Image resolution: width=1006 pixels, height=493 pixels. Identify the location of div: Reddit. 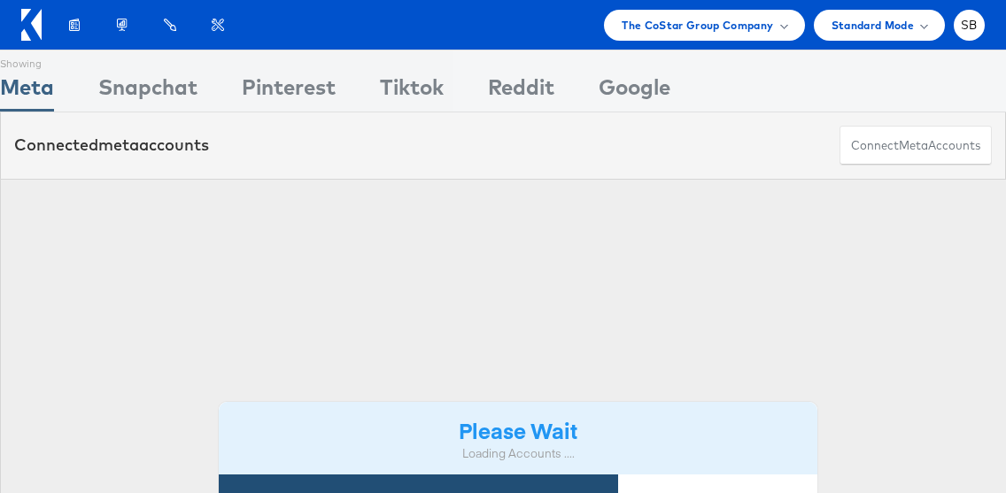
(521, 91).